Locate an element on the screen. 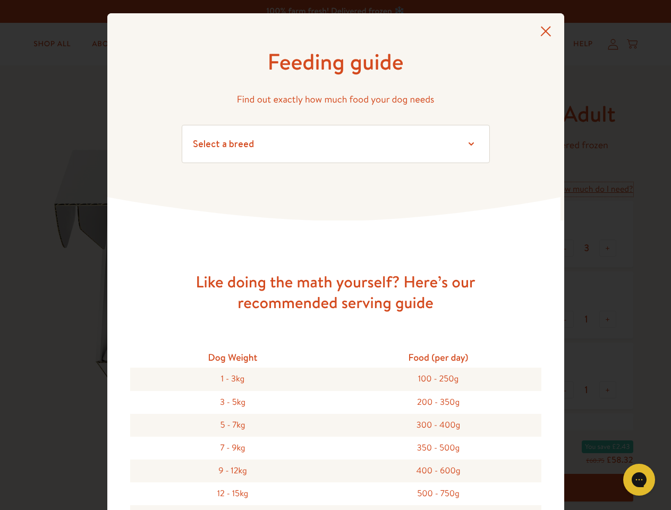 This screenshot has height=510, width=671. h3: Like doing the math yourself? Here’s our recommended serving guide is located at coordinates (336, 292).